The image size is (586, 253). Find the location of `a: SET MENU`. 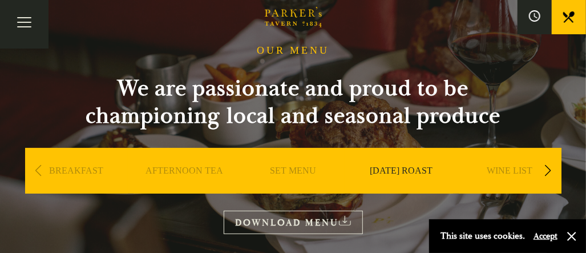

a: SET MENU is located at coordinates (293, 188).